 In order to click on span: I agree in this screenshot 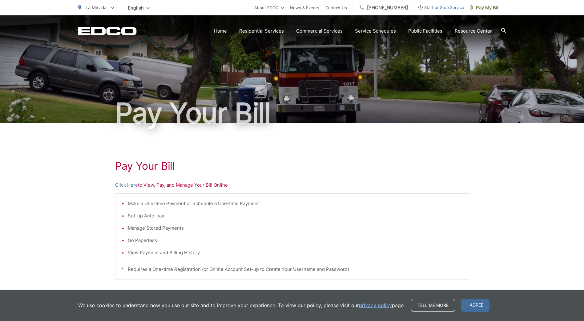, I will do `click(475, 305)`.